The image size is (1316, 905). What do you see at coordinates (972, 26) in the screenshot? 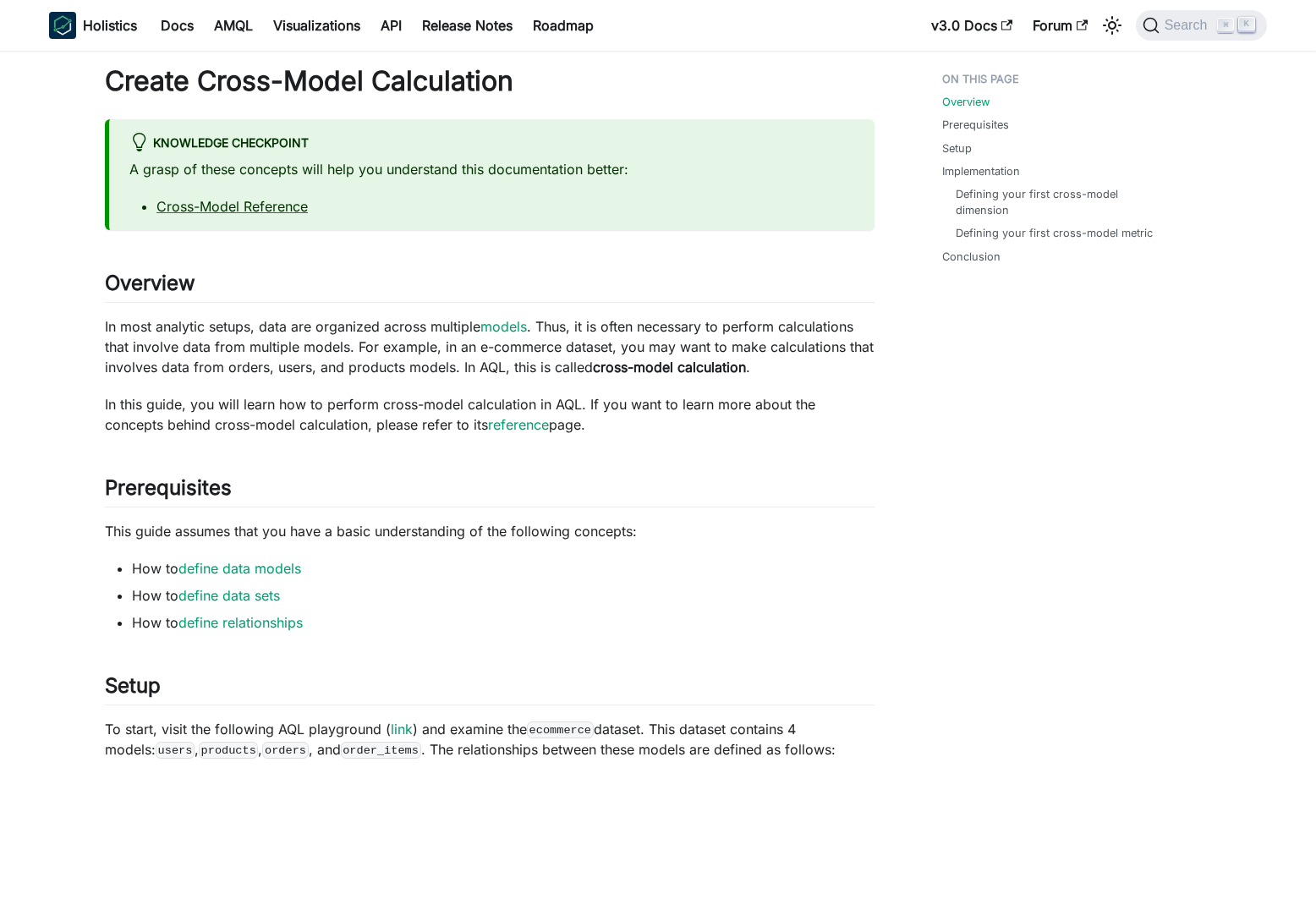
I see `a: v3.0 Docs` at bounding box center [972, 26].